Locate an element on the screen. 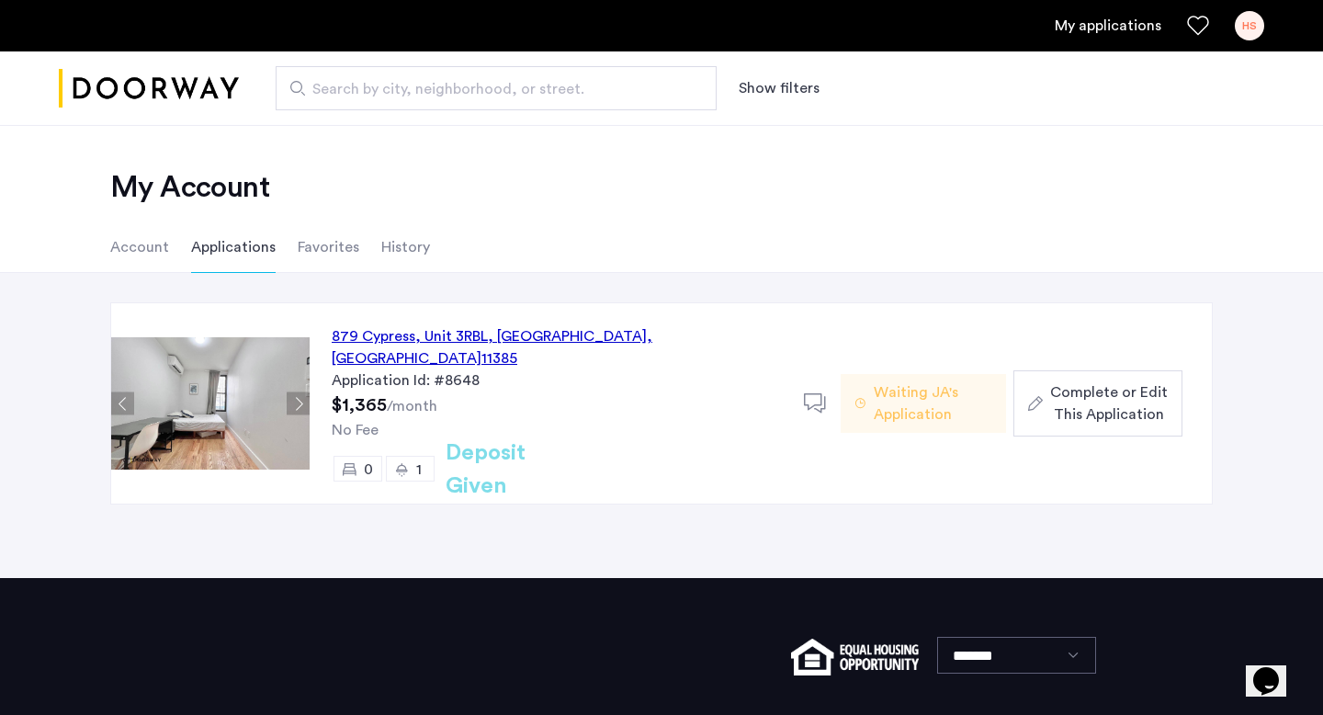 Image resolution: width=1323 pixels, height=715 pixels. input: Apartment Search is located at coordinates (496, 88).